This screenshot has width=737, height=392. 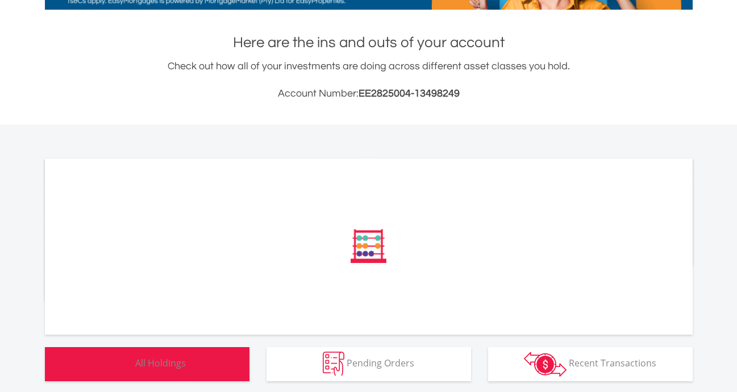 I want to click on h3: Account Number:, so click(x=369, y=94).